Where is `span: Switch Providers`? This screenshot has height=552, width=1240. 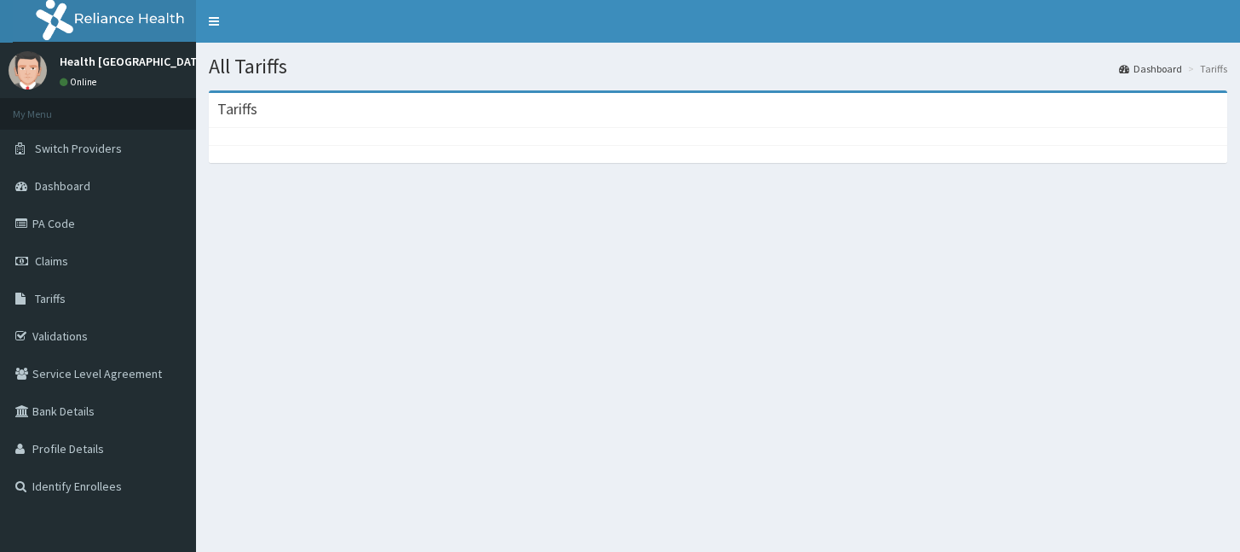 span: Switch Providers is located at coordinates (78, 148).